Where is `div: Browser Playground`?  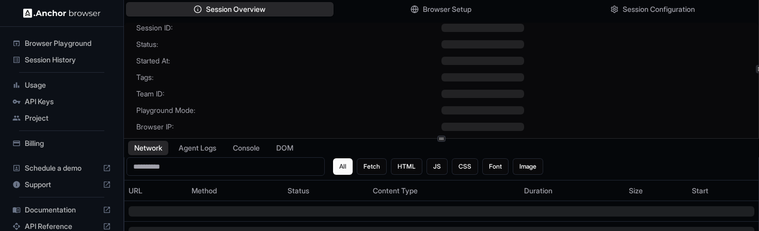 div: Browser Playground is located at coordinates (61, 43).